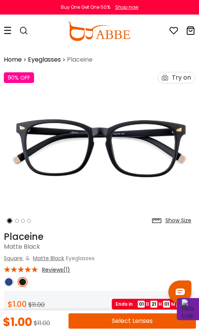 This screenshot has height=334, width=199. I want to click on span: D, so click(147, 305).